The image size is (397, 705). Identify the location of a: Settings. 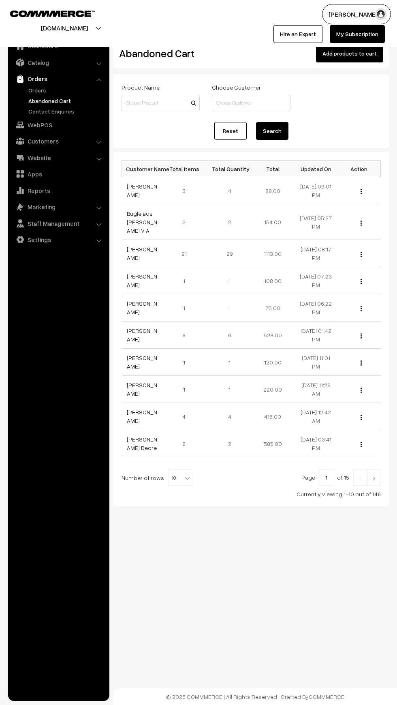
(58, 240).